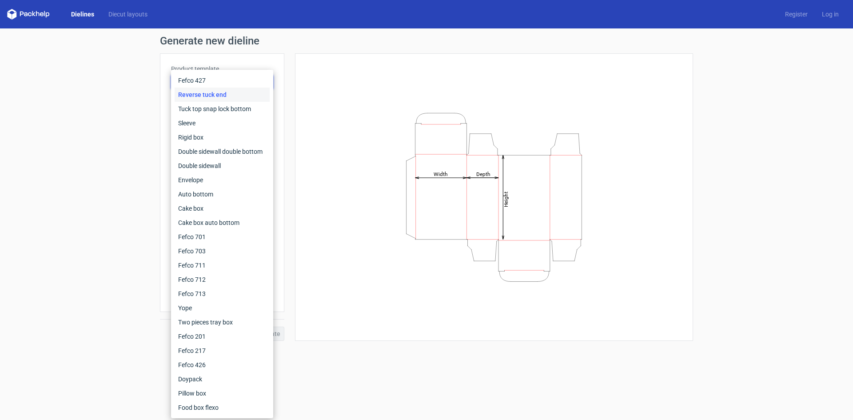  I want to click on div: Fefco 713, so click(222, 293).